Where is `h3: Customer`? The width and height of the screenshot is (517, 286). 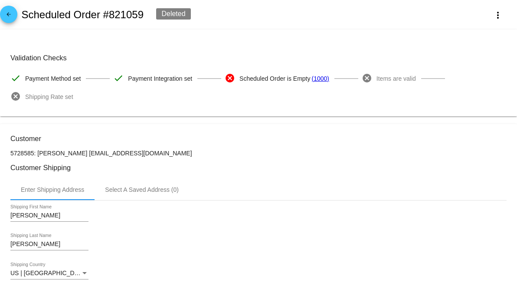
h3: Customer is located at coordinates (259, 138).